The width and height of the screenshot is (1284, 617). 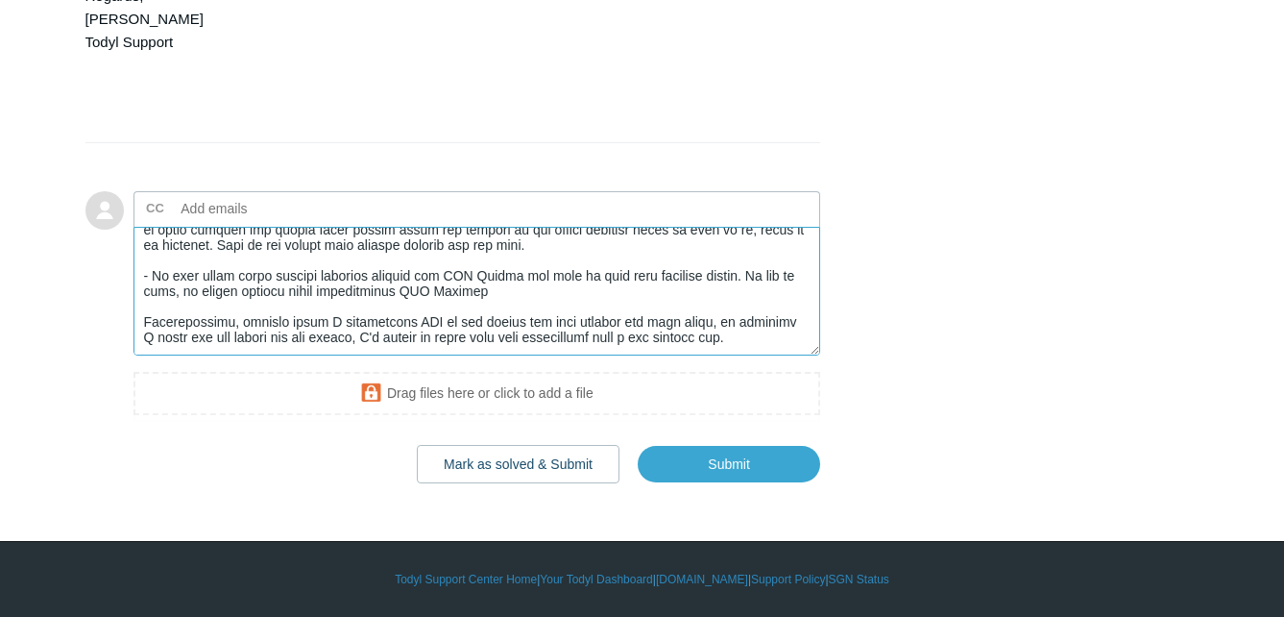 What do you see at coordinates (595, 579) in the screenshot?
I see `a: Your Todyl Dashboard` at bounding box center [595, 579].